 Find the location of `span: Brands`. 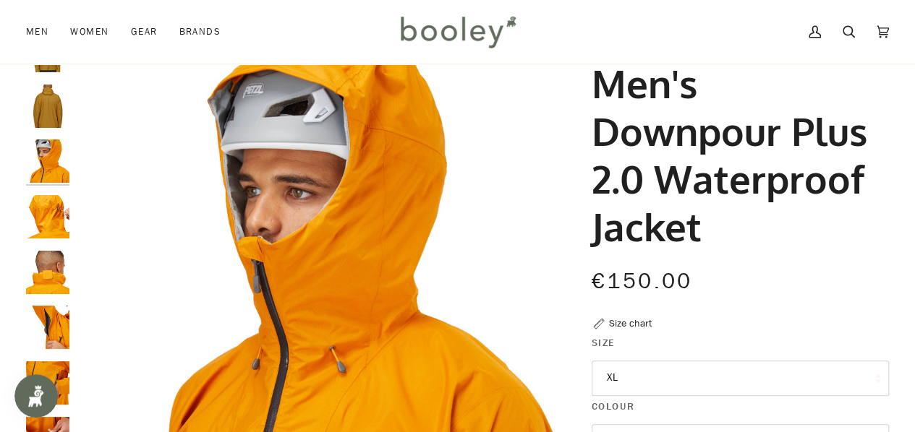

span: Brands is located at coordinates (200, 32).